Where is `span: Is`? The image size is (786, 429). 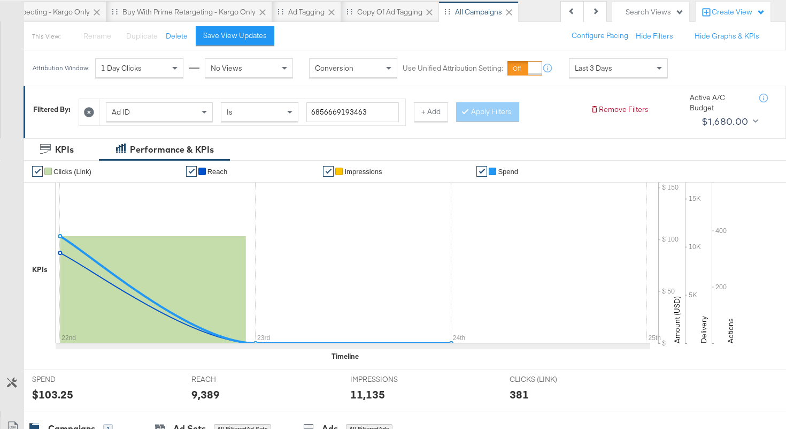 span: Is is located at coordinates (230, 112).